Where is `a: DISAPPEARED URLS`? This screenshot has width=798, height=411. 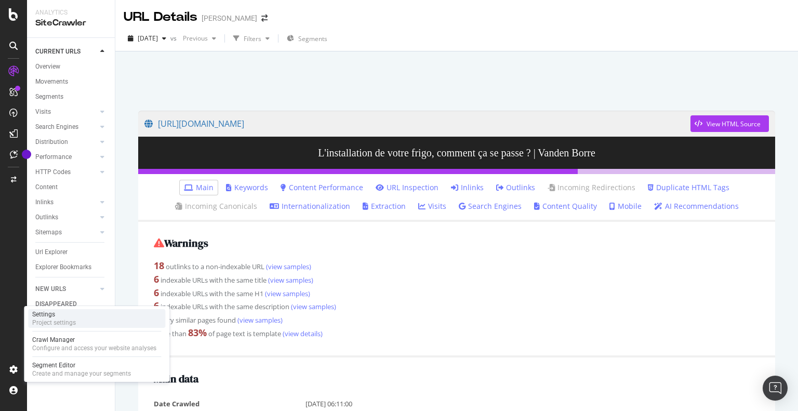 a: DISAPPEARED URLS is located at coordinates (66, 310).